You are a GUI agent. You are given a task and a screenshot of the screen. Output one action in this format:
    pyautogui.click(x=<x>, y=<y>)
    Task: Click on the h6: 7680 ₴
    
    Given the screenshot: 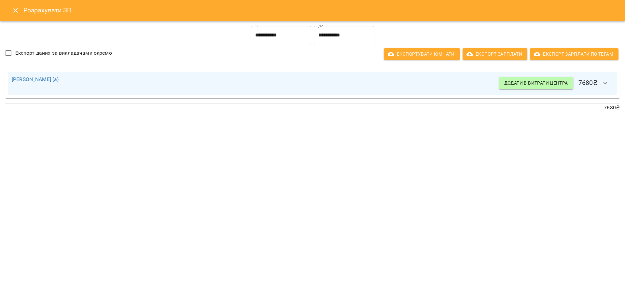 What is the action you would take?
    pyautogui.click(x=556, y=83)
    